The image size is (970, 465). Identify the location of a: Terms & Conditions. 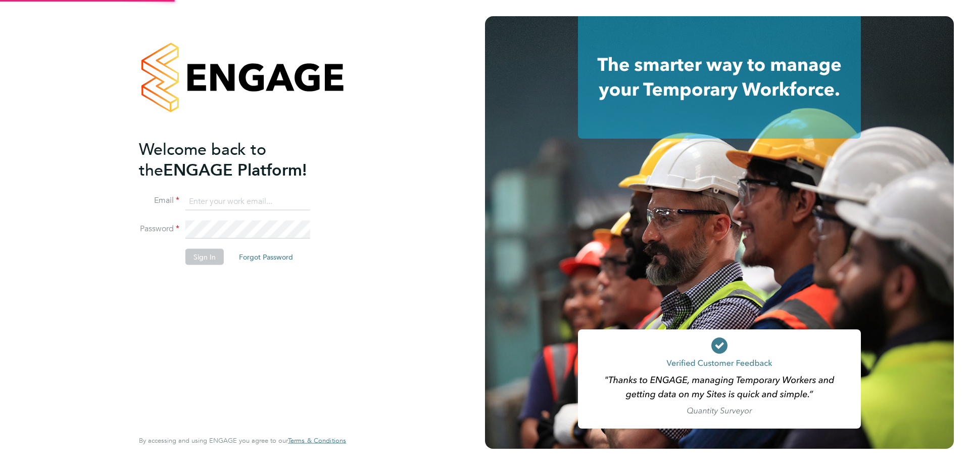
(317, 440).